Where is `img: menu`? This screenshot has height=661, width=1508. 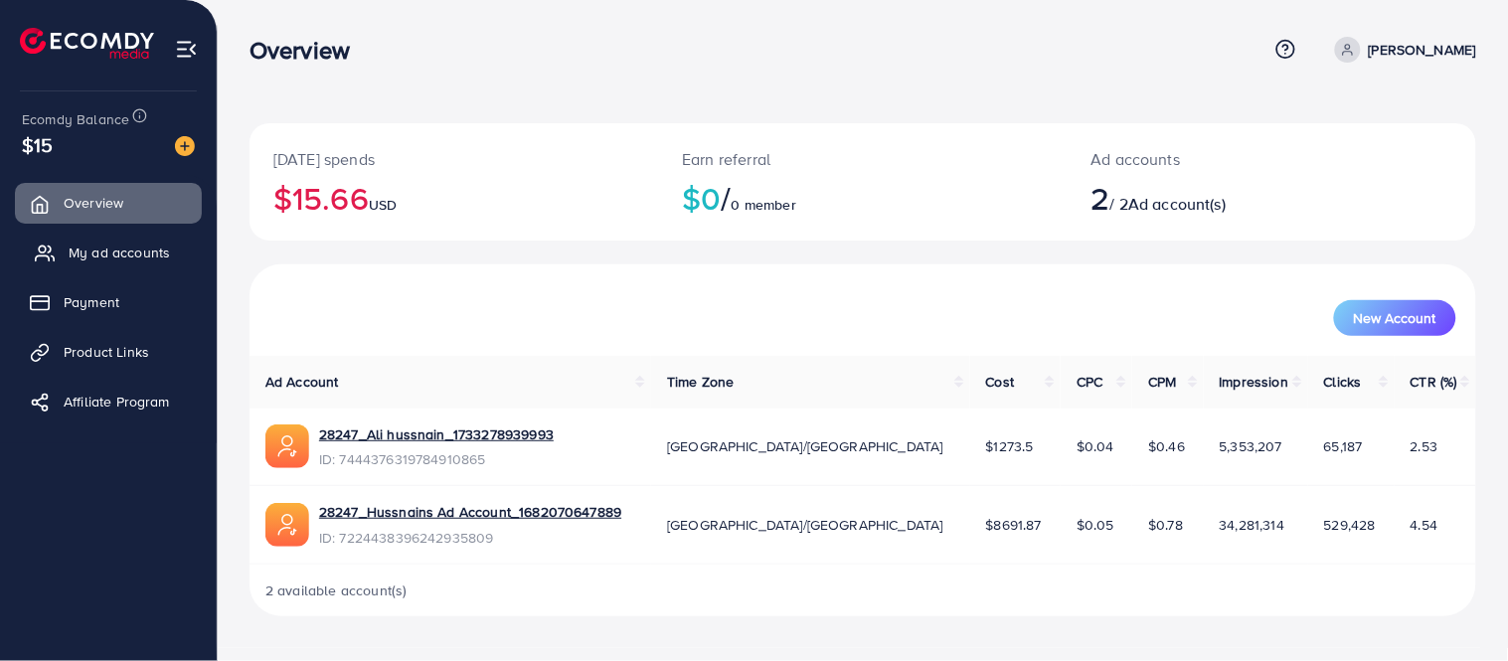
img: menu is located at coordinates (186, 49).